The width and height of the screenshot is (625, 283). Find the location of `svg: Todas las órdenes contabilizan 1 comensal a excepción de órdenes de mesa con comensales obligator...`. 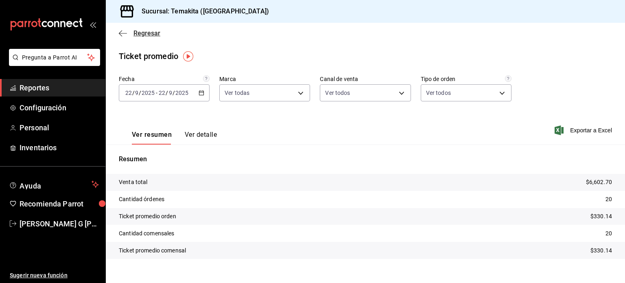

svg: Todas las órdenes contabilizan 1 comensal a excepción de órdenes de mesa con comensales obligator... is located at coordinates (508, 79).